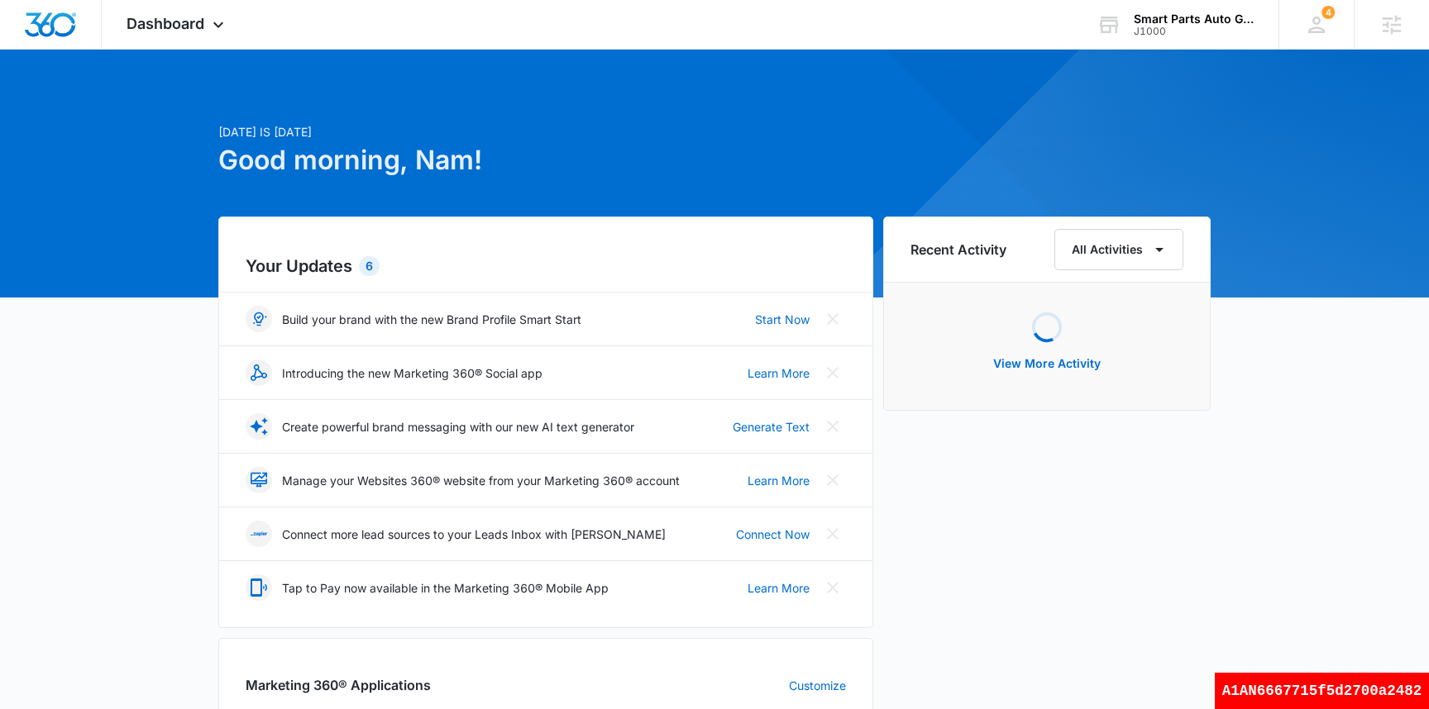 The height and width of the screenshot is (709, 1429). What do you see at coordinates (771, 427) in the screenshot?
I see `a: Generate Text` at bounding box center [771, 427].